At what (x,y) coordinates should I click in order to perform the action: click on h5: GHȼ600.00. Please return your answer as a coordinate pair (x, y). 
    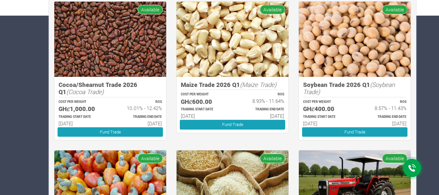
    Looking at the image, I should click on (204, 102).